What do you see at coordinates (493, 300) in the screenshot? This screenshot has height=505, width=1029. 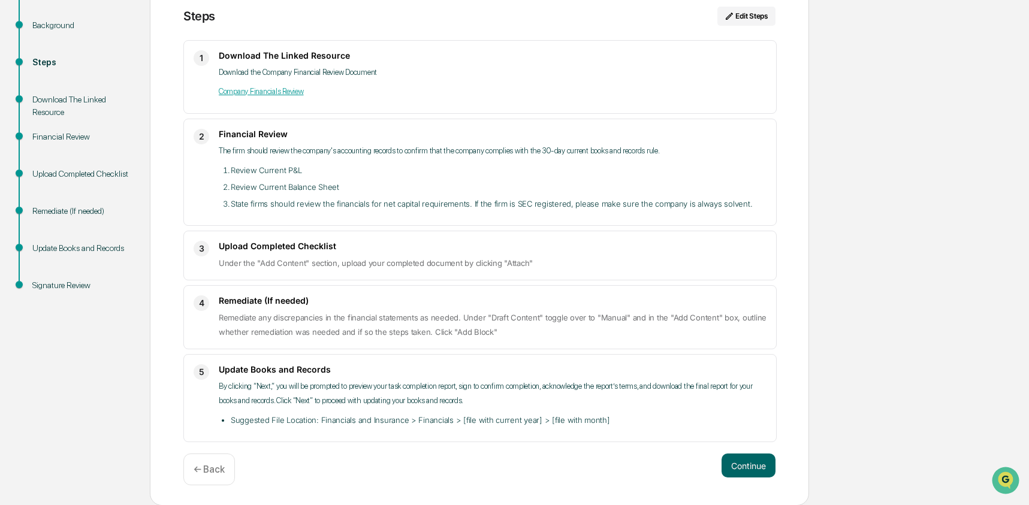 I see `h3: Remediate (If needed)` at bounding box center [493, 300].